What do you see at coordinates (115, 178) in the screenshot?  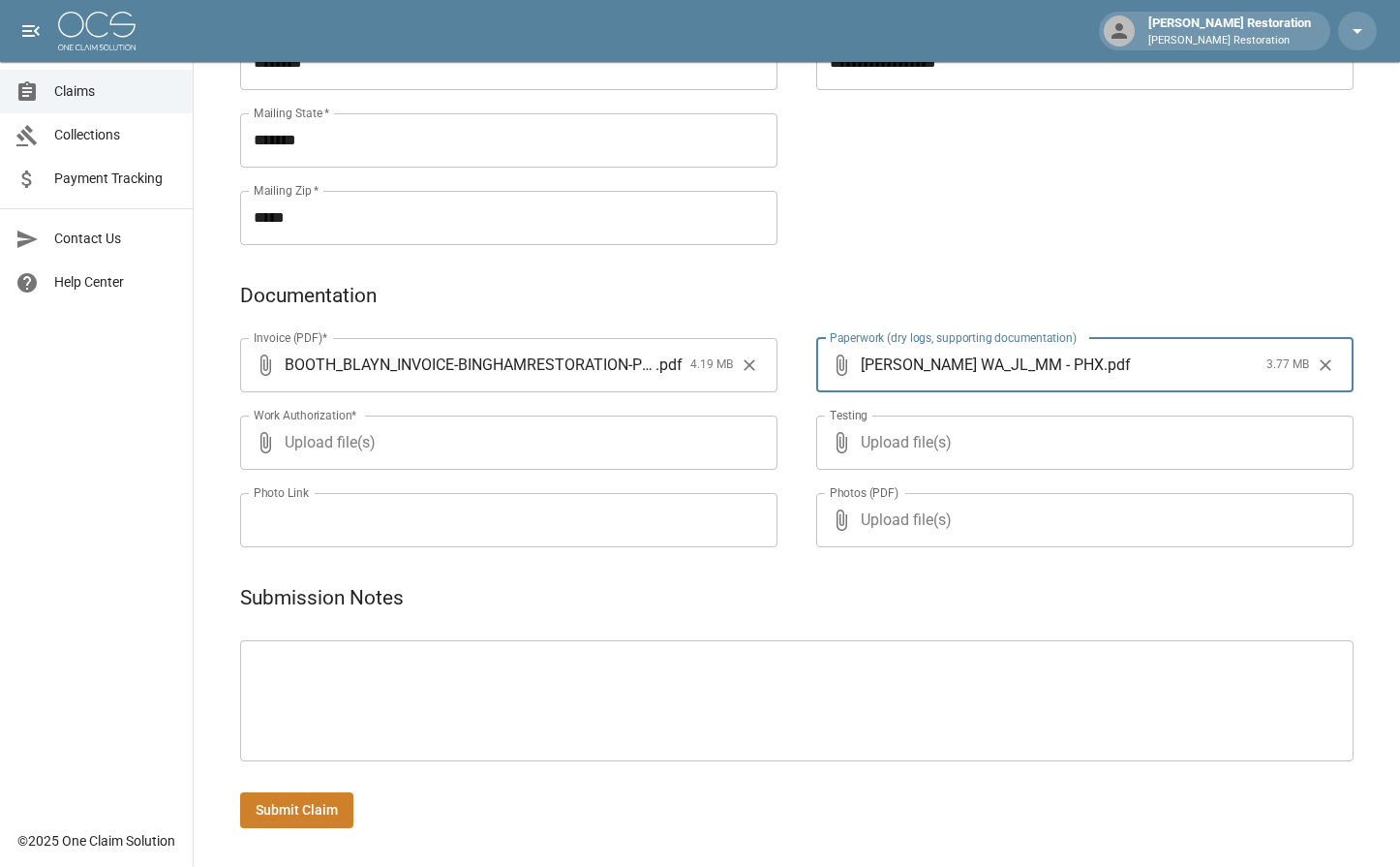 I see `span: Payment Tracking` at bounding box center [115, 178].